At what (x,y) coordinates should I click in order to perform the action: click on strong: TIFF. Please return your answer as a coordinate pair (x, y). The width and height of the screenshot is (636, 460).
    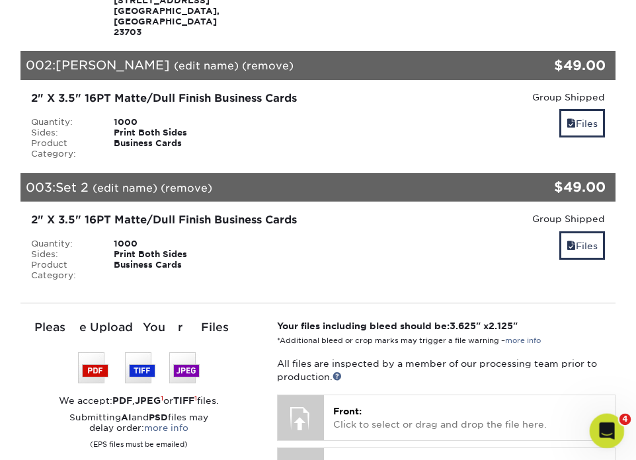
    Looking at the image, I should click on (184, 401).